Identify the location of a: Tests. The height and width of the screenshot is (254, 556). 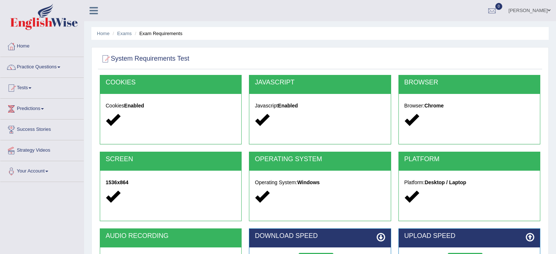
(42, 87).